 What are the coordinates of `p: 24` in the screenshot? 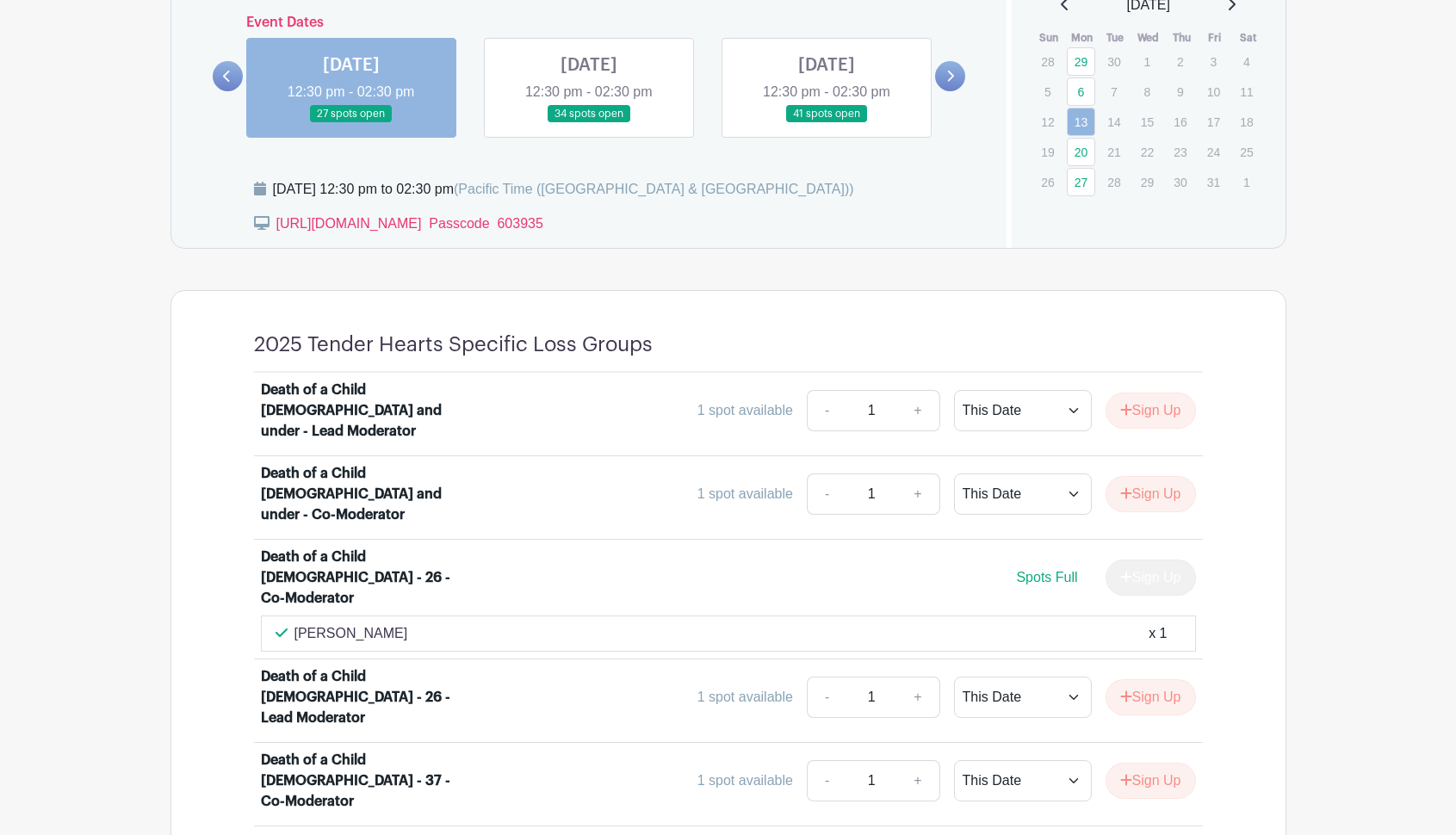 It's located at (1213, 152).